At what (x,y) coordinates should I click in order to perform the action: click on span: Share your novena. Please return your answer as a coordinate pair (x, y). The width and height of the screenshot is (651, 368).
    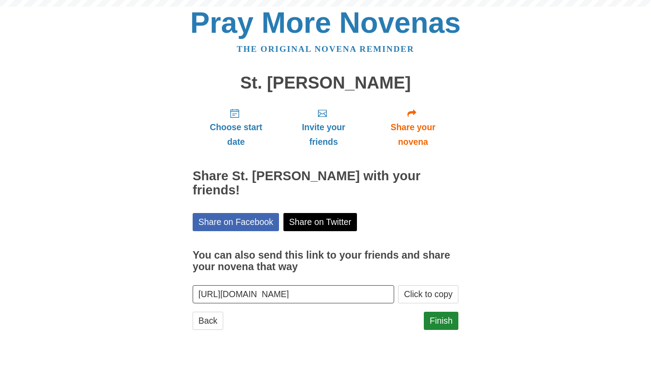
    Looking at the image, I should click on (413, 135).